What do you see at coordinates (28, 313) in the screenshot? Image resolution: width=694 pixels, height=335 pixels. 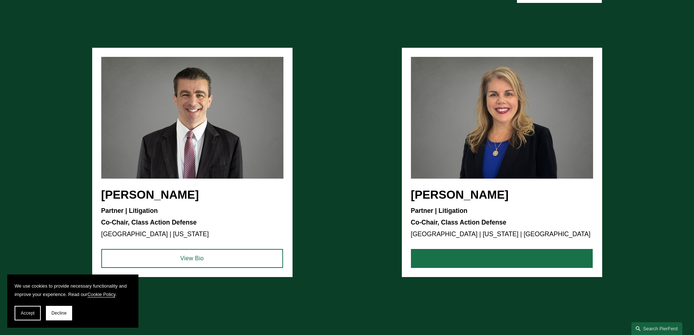 I see `span: Accept` at bounding box center [28, 313].